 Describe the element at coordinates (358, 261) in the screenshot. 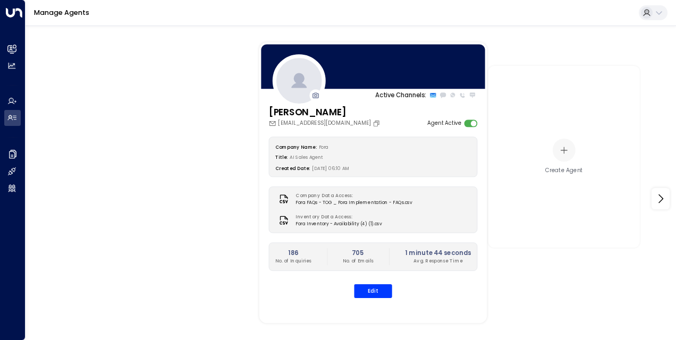

I see `p: No. of Emails` at that location.